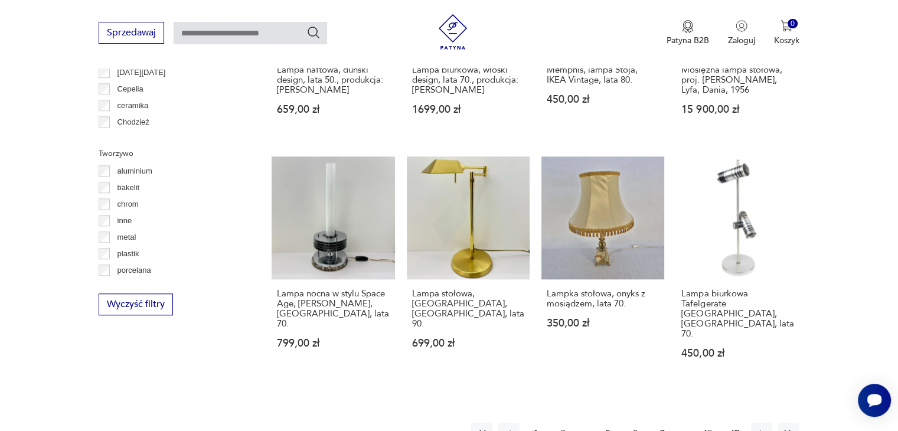 The height and width of the screenshot is (431, 898). I want to click on p: 15 900,00 zł, so click(738, 109).